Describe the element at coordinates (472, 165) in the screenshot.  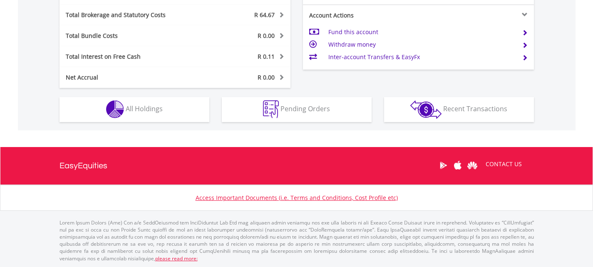
I see `a: Huawei` at that location.